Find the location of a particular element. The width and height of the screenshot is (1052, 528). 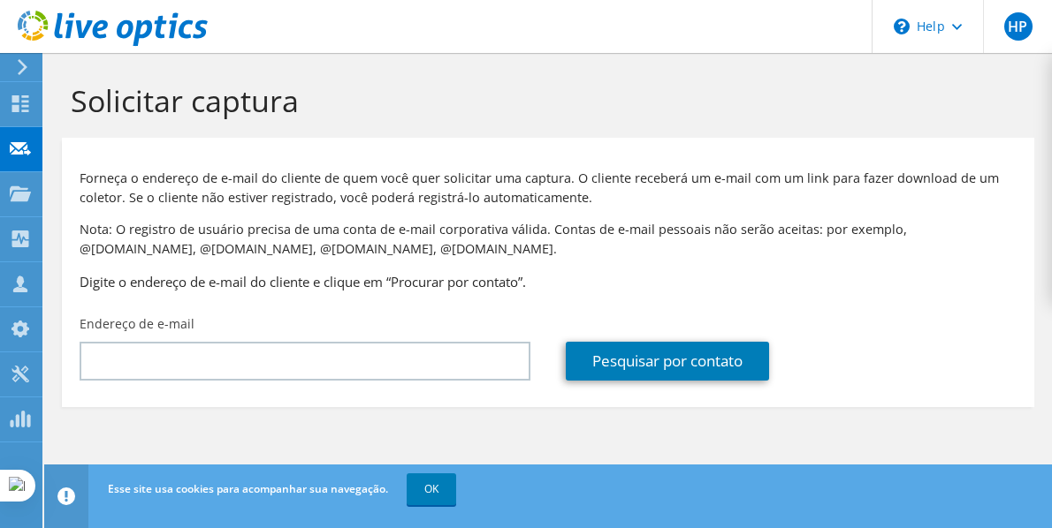

p: Forneça o endereço de e-mail do cliente de quem você quer solicitar uma captura. O cliente recebe... is located at coordinates (548, 188).